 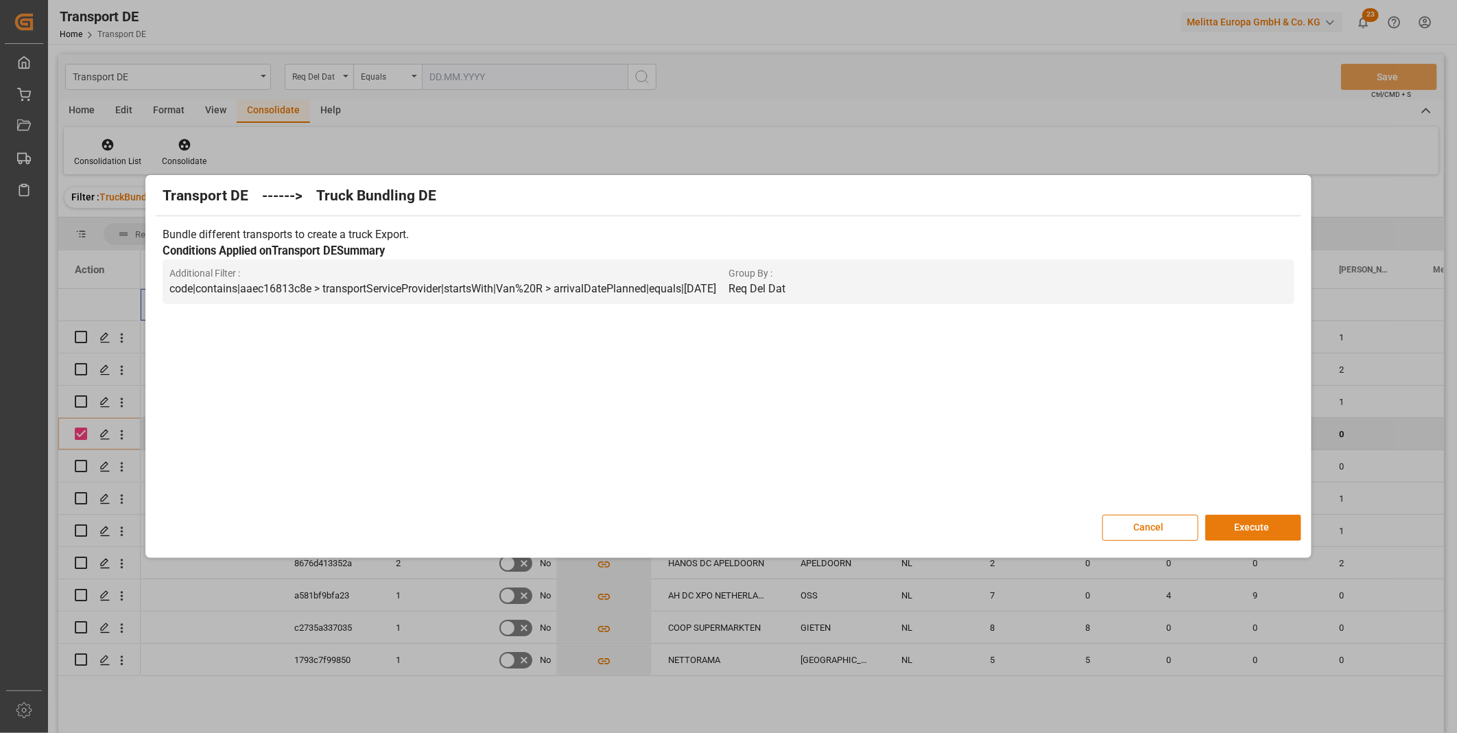 I want to click on h2: Transport DE, so click(x=205, y=196).